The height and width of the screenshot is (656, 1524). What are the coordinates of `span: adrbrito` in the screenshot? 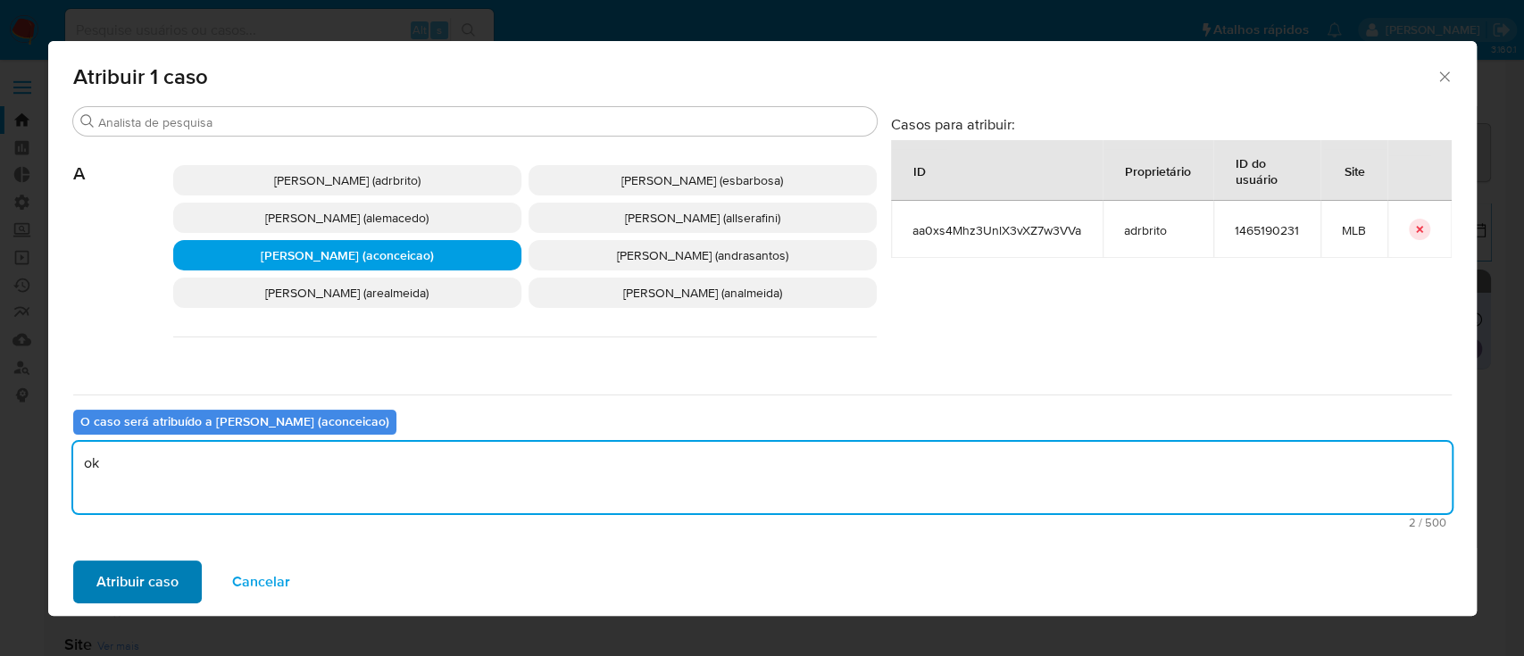 It's located at (1158, 230).